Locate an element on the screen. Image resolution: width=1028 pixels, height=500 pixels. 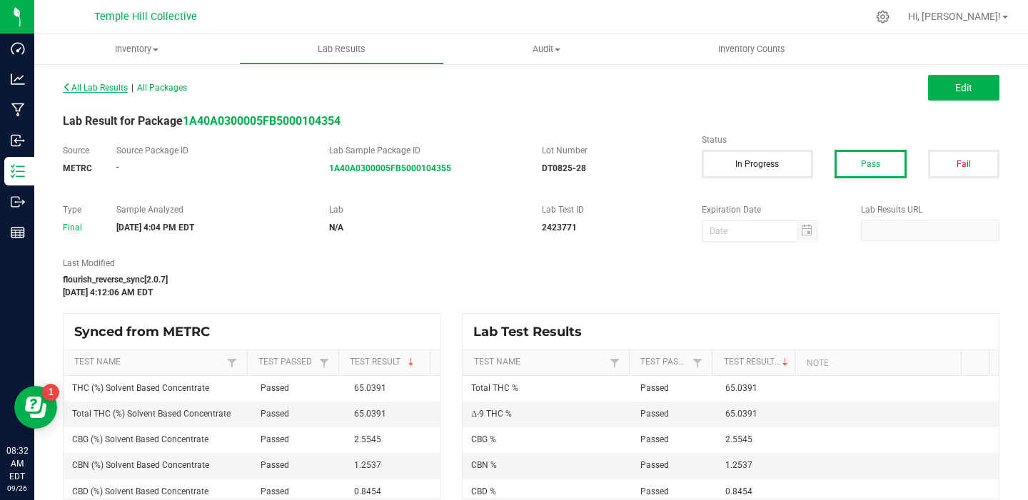
strong: N/A is located at coordinates (336, 228).